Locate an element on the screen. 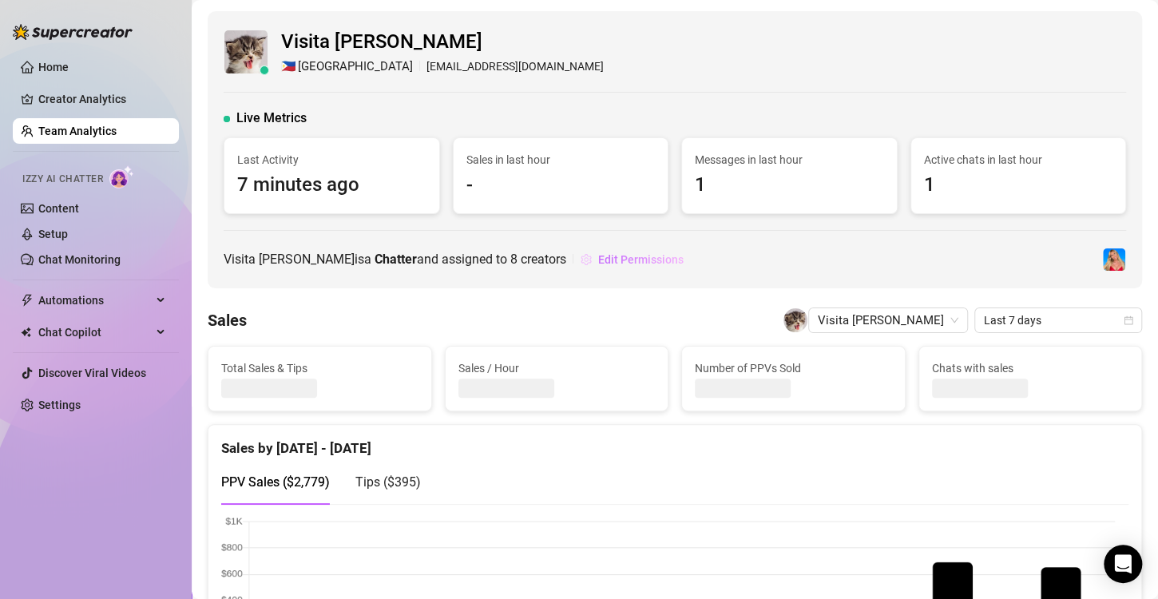  a: Chat Monitoring is located at coordinates (79, 260).